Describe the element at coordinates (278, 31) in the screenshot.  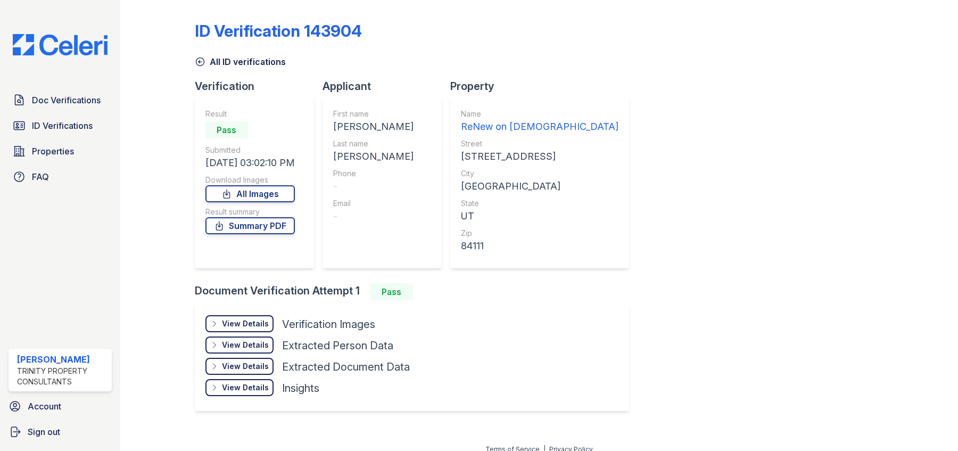
I see `div: ID Verification 143904` at that location.